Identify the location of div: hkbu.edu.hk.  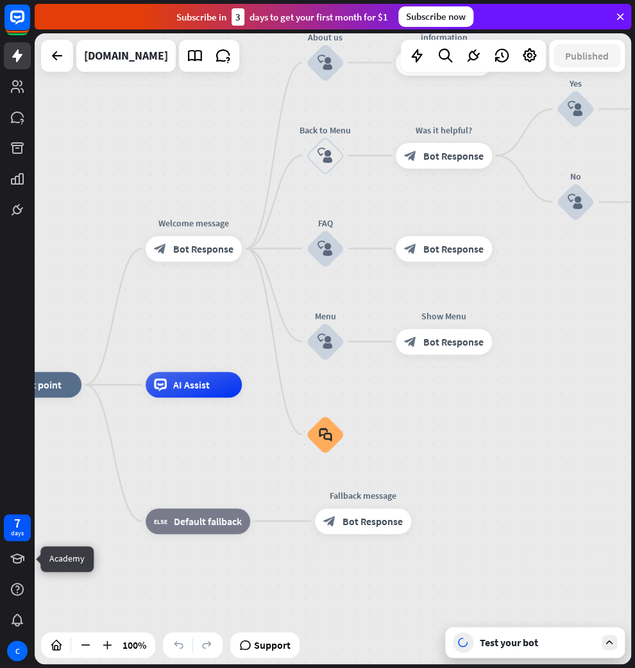
(126, 56).